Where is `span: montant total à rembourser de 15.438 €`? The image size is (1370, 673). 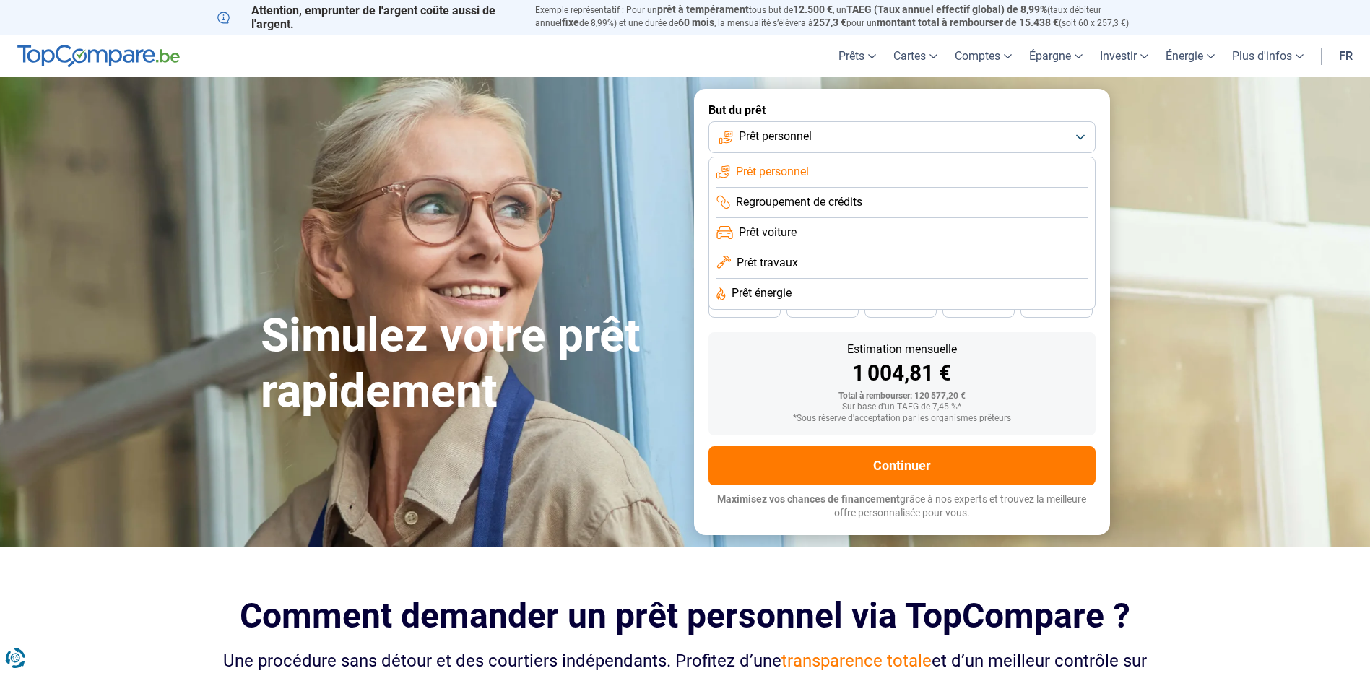 span: montant total à rembourser de 15.438 € is located at coordinates (968, 22).